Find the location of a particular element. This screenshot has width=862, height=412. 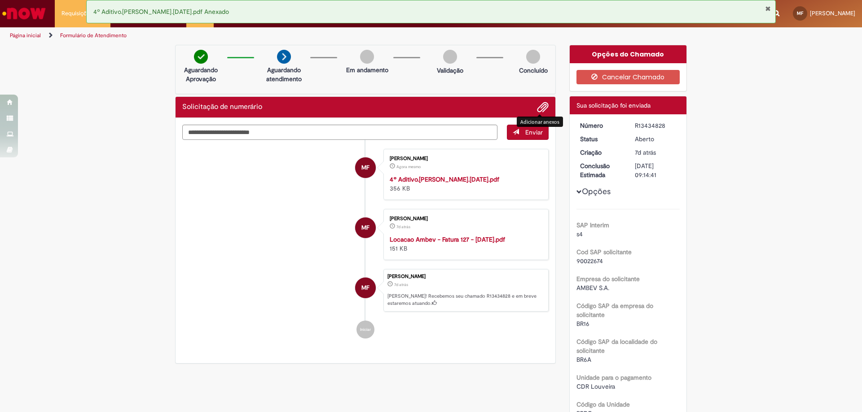

span: 90022674 is located at coordinates (589, 261).